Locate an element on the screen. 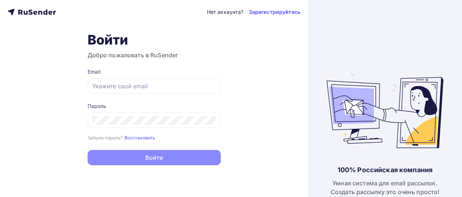 The height and width of the screenshot is (197, 462). button: Войти is located at coordinates (154, 158).